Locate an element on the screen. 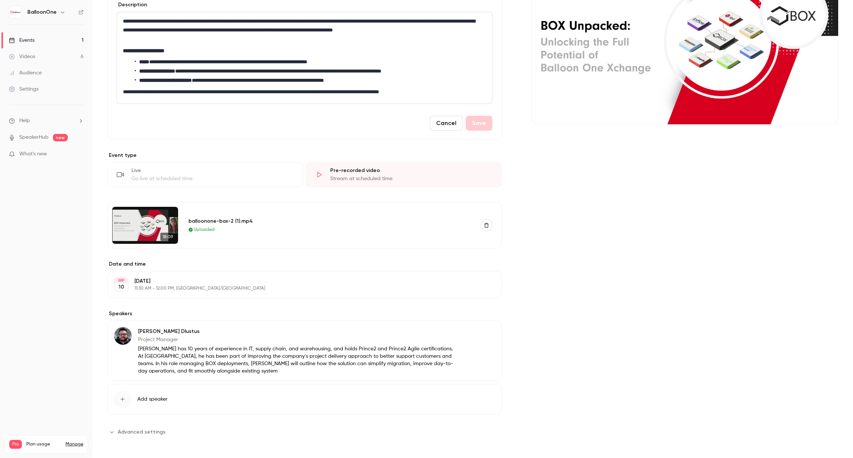 Image resolution: width=853 pixels, height=458 pixels. button: Cancel is located at coordinates (446, 123).